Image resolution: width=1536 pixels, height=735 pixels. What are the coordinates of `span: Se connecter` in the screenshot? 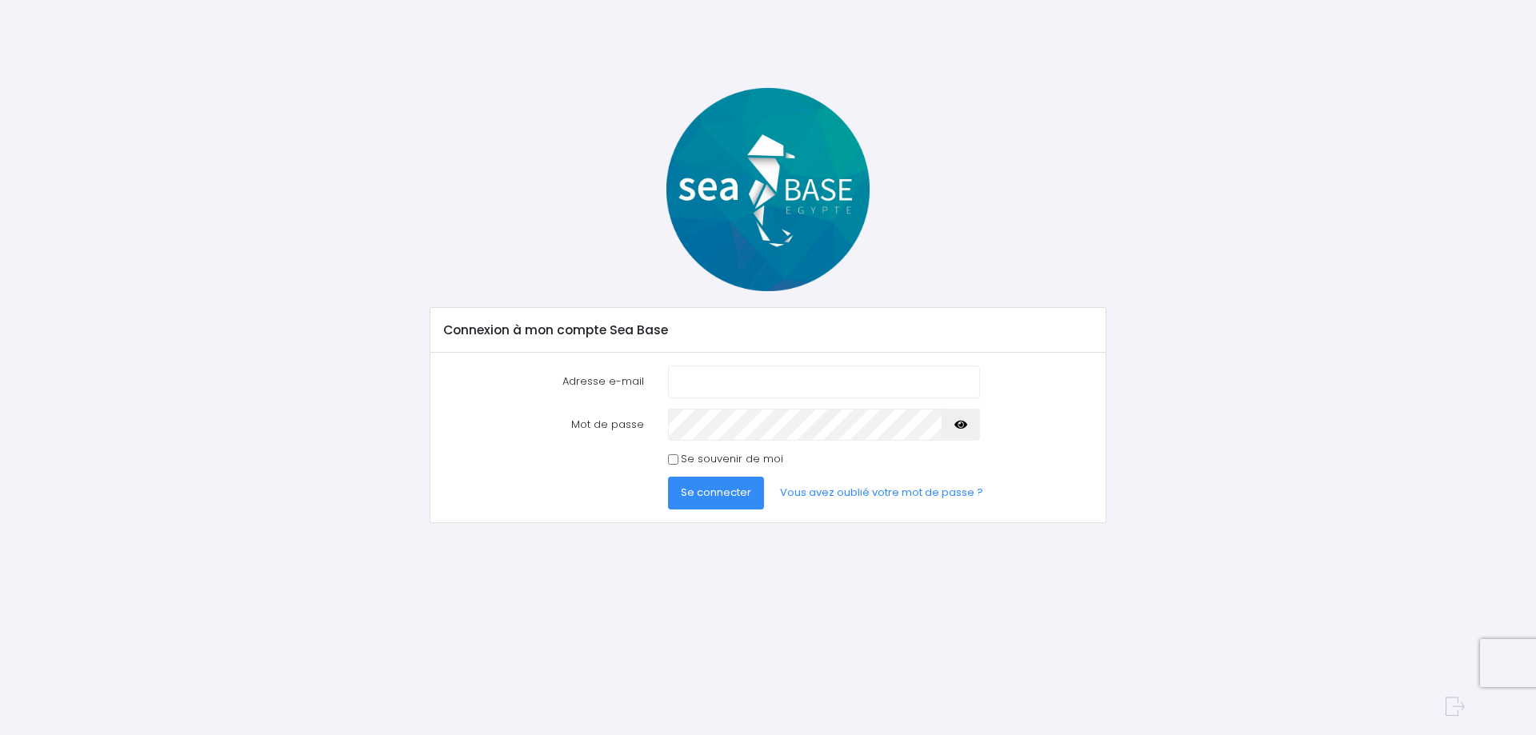 It's located at (716, 492).